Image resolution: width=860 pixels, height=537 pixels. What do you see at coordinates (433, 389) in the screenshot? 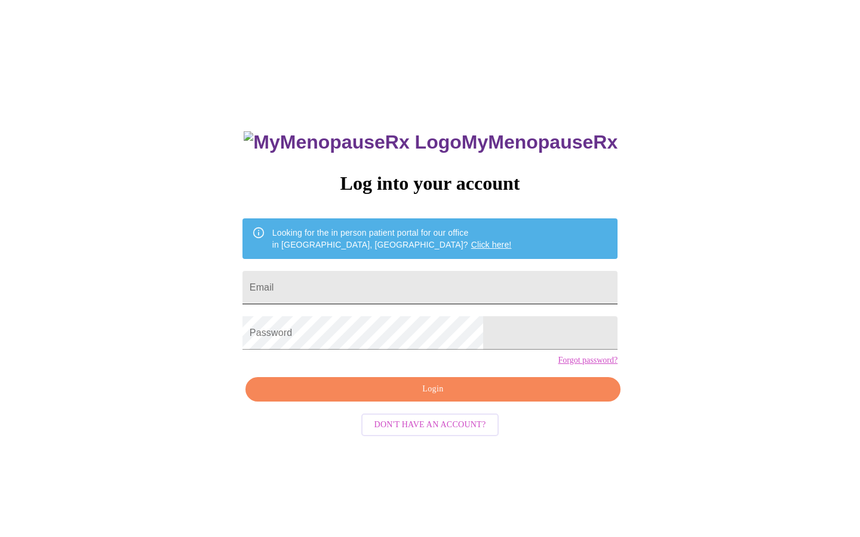
I see `button: Login` at bounding box center [433, 389].